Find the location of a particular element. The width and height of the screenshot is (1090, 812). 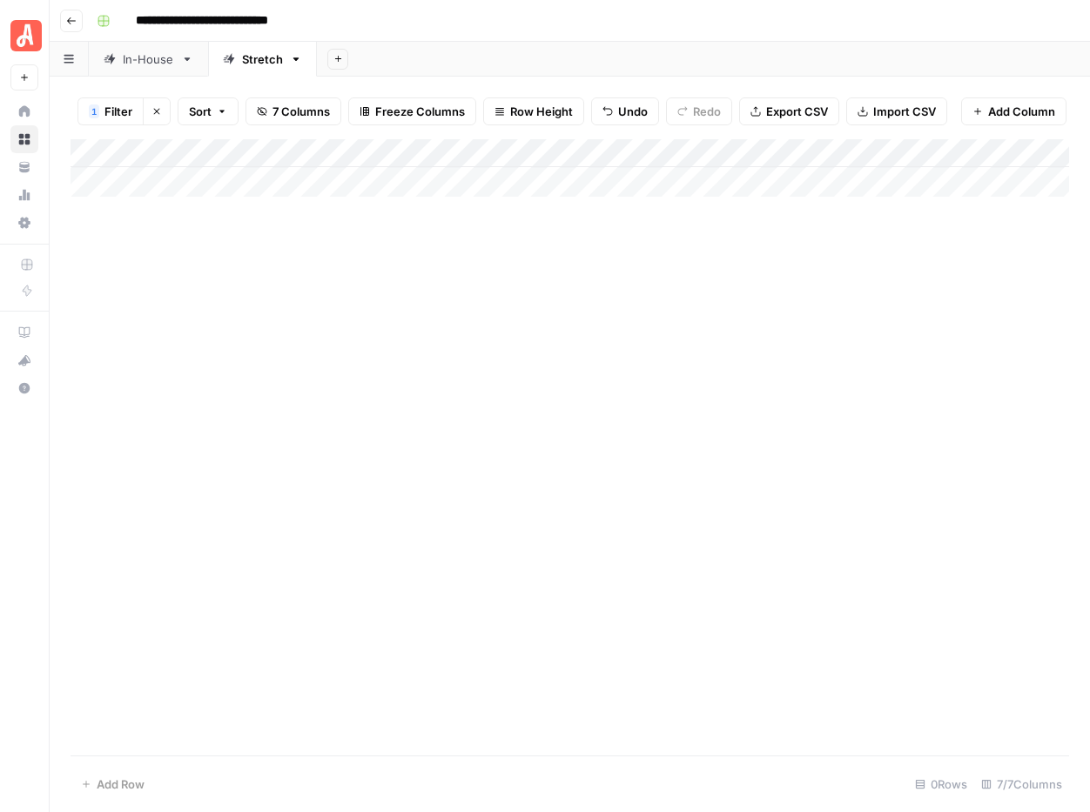

a: Home is located at coordinates (24, 111).